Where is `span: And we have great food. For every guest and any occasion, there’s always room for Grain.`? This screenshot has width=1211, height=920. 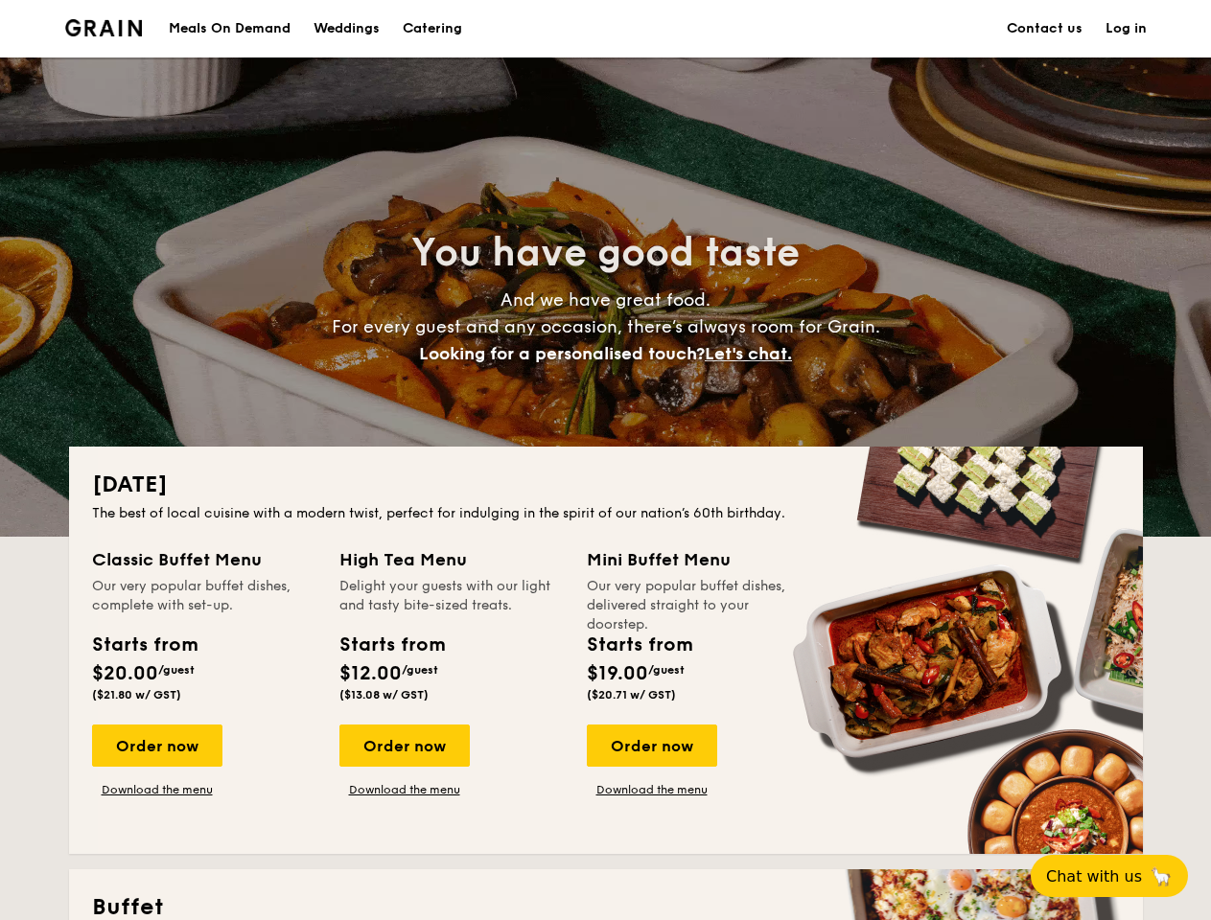
span: And we have great food. For every guest and any occasion, there’s always room for Grain. is located at coordinates (606, 327).